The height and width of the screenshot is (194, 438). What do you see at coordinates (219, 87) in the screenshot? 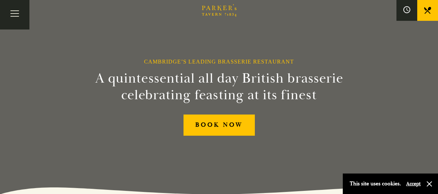
I see `h2: A quintessential all day British brasserie celebrating feasting at its finest` at bounding box center [219, 87].